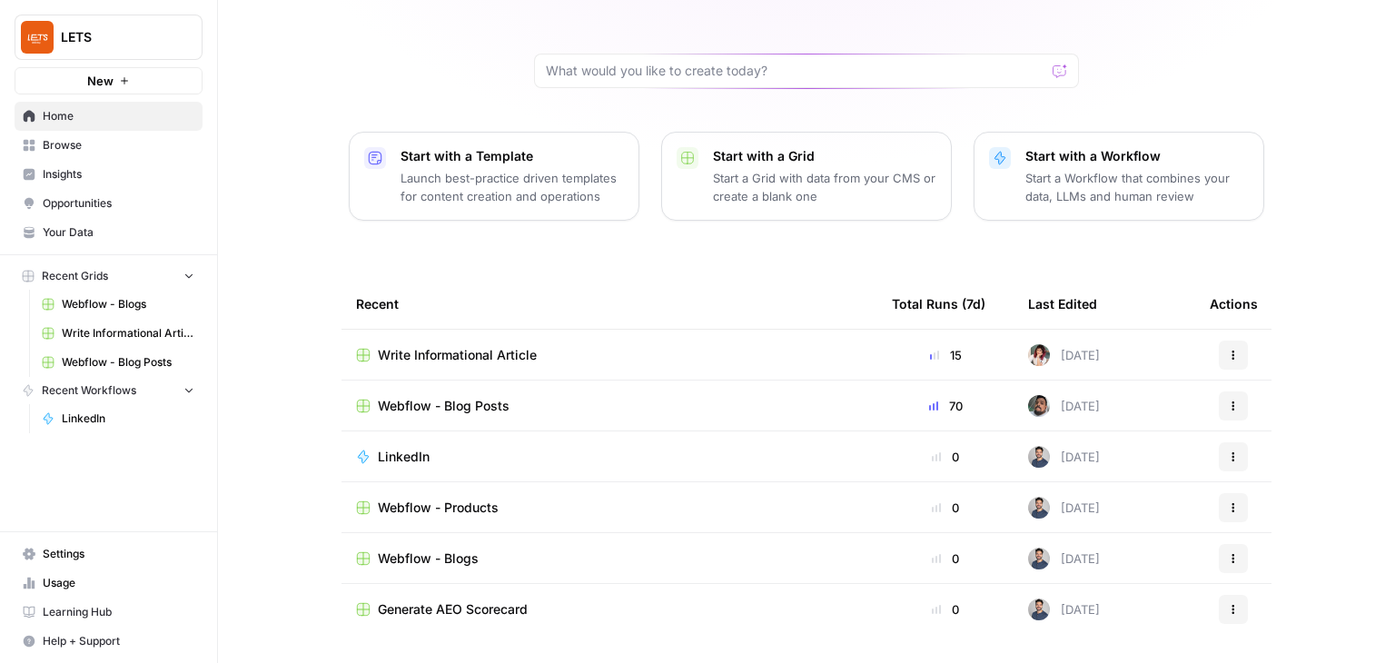 This screenshot has width=1395, height=663. Describe the element at coordinates (108, 174) in the screenshot. I see `a: Insights` at that location.